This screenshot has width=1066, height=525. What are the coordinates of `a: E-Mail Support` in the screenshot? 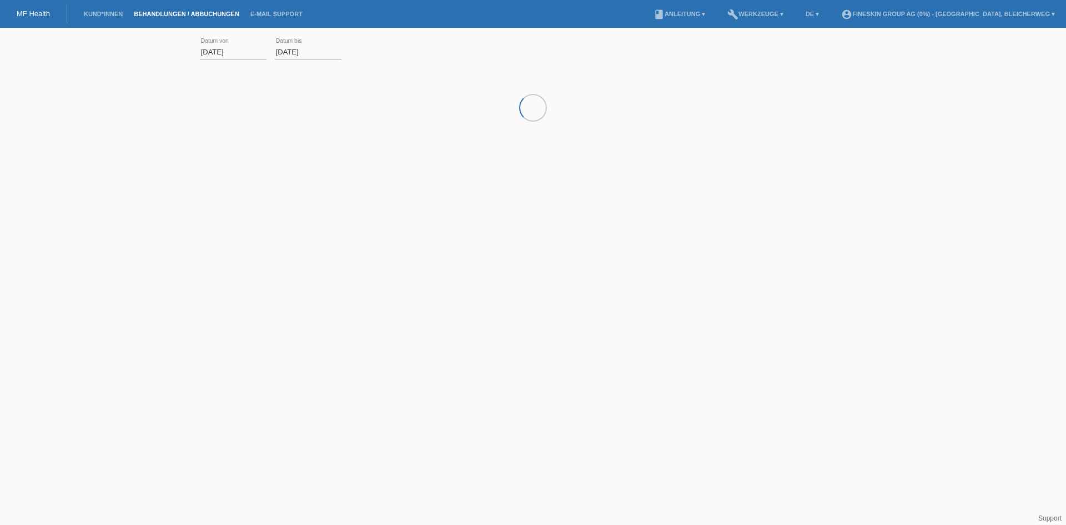 It's located at (276, 14).